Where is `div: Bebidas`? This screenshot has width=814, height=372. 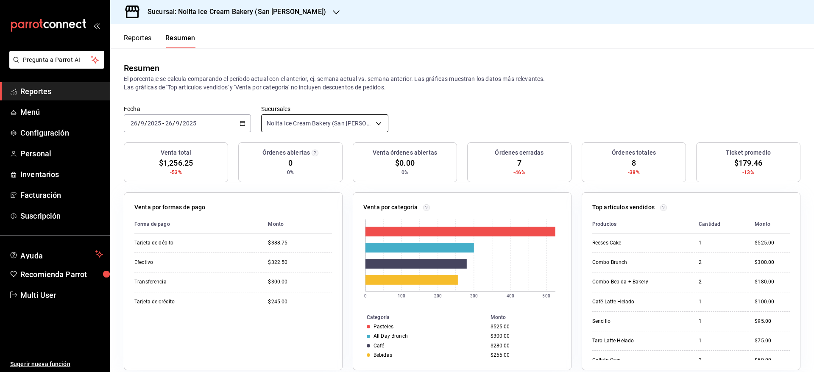
div: Bebidas is located at coordinates (383, 355).